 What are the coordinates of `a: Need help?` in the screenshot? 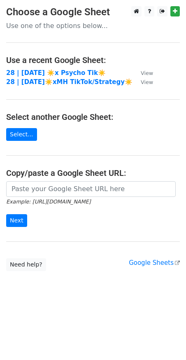 It's located at (26, 264).